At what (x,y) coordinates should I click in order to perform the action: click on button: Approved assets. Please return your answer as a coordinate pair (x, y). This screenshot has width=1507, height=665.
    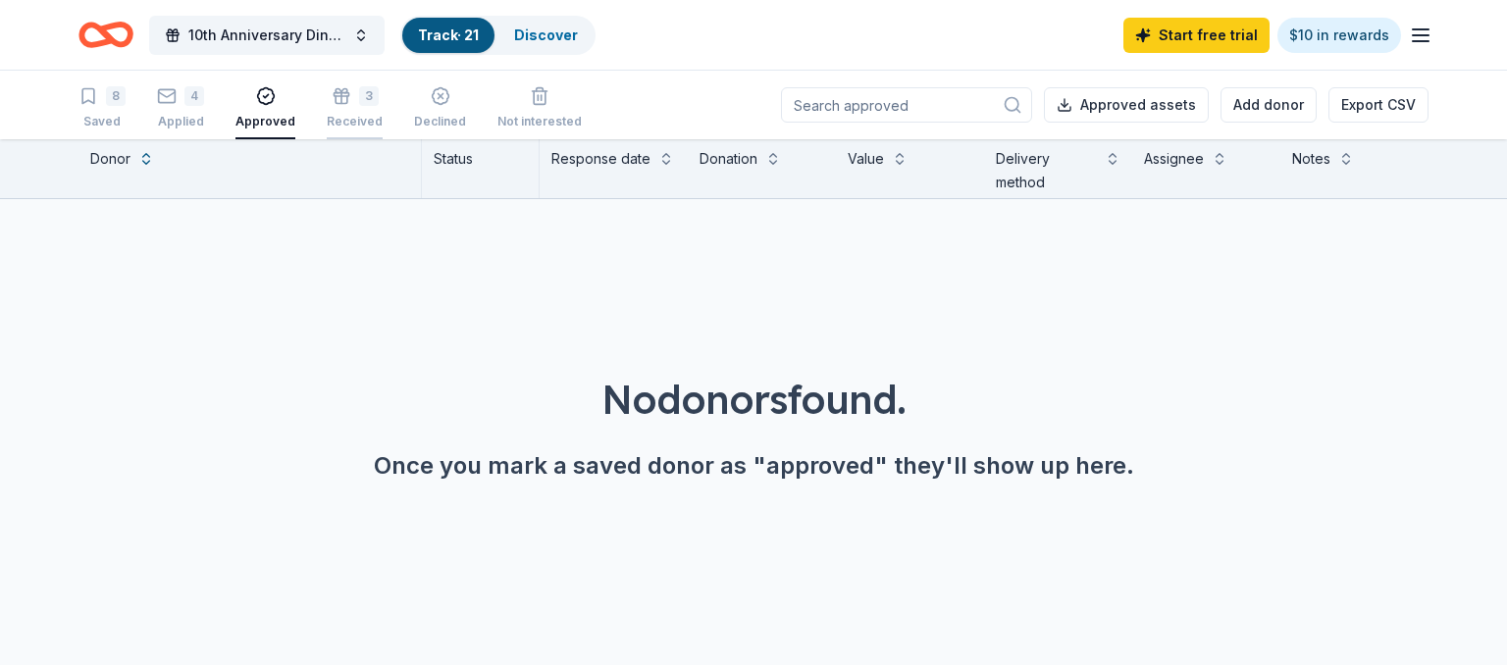
    Looking at the image, I should click on (1126, 105).